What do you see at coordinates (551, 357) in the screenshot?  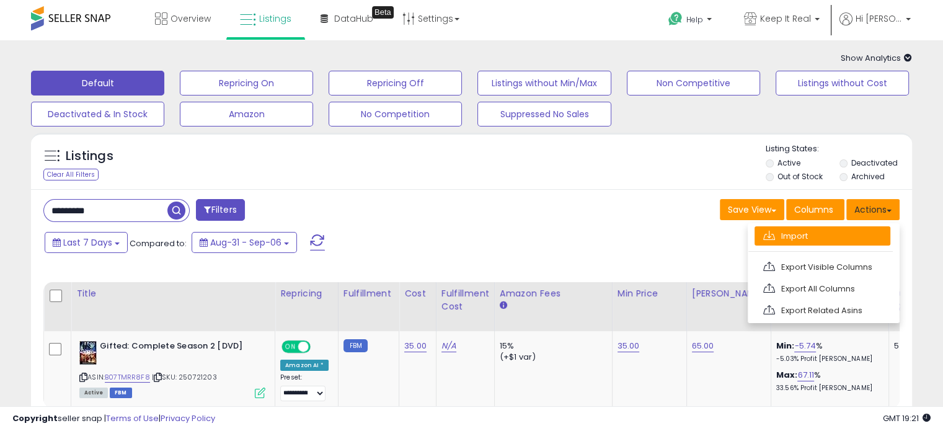 I see `div: (+$1 var)` at bounding box center [551, 357].